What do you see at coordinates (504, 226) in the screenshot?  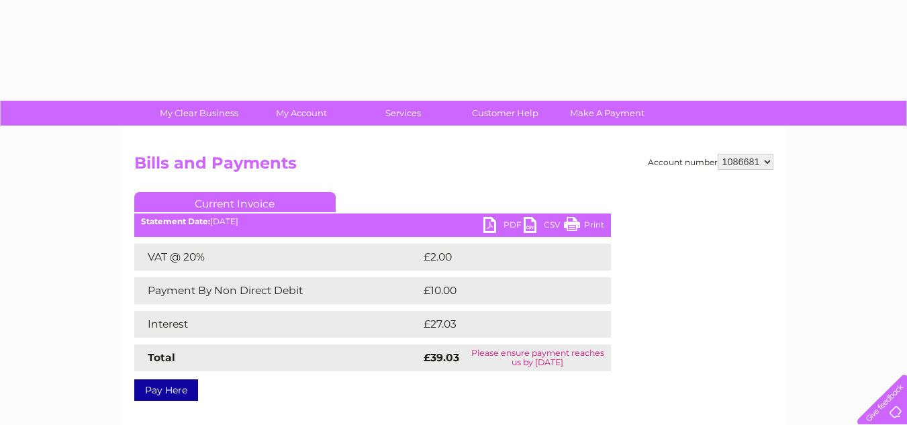 I see `a: PDF` at bounding box center [504, 226].